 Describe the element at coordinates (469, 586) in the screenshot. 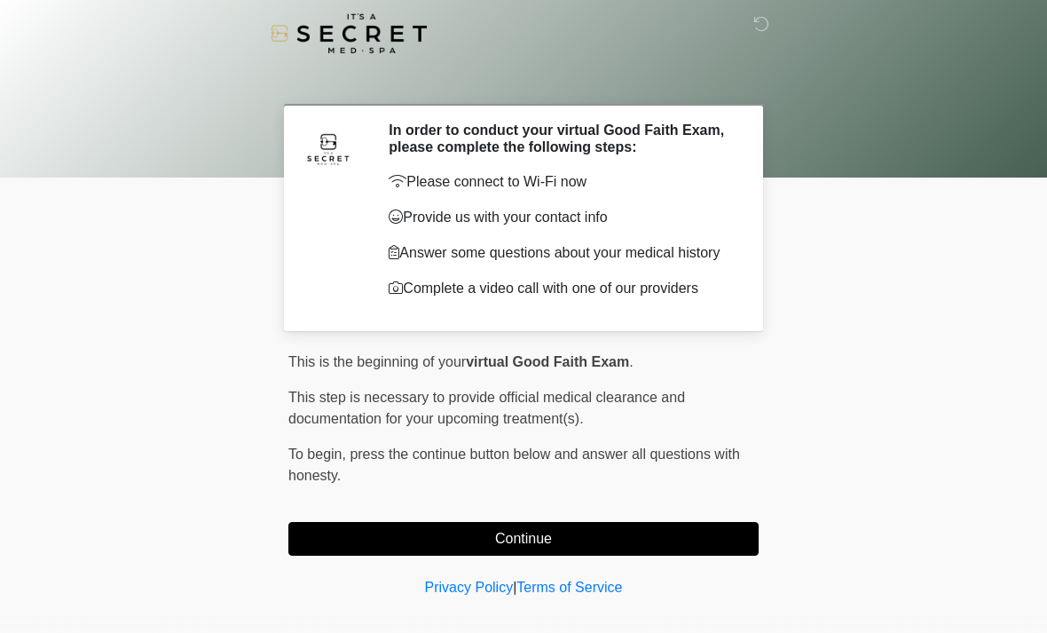

I see `a: Privacy Policy` at that location.